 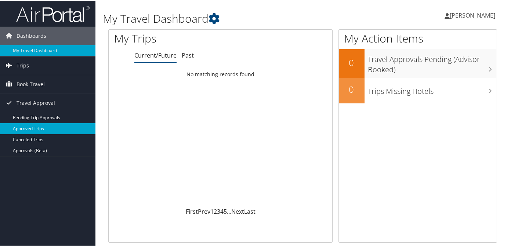 I want to click on a: 0Travel Approvals Pending (Advisor Booked), so click(x=417, y=62).